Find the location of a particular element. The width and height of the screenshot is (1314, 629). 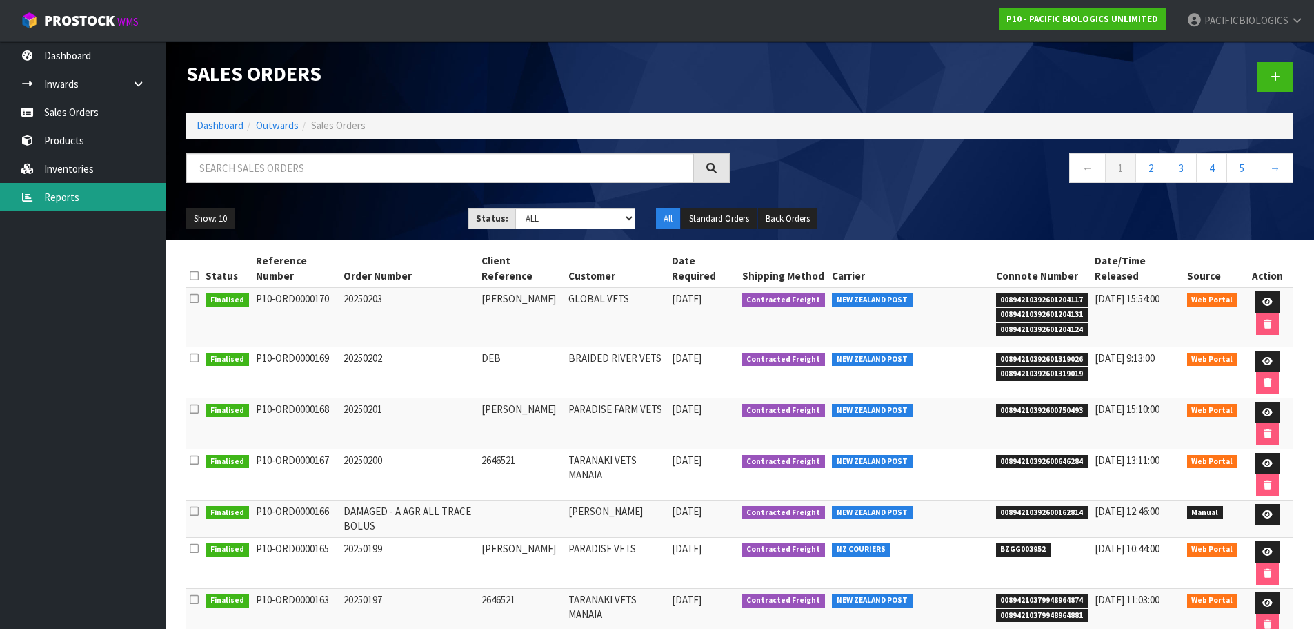

strong: P10 - PACIFIC BIOLOGICS UNLIMITED is located at coordinates (1083, 19).